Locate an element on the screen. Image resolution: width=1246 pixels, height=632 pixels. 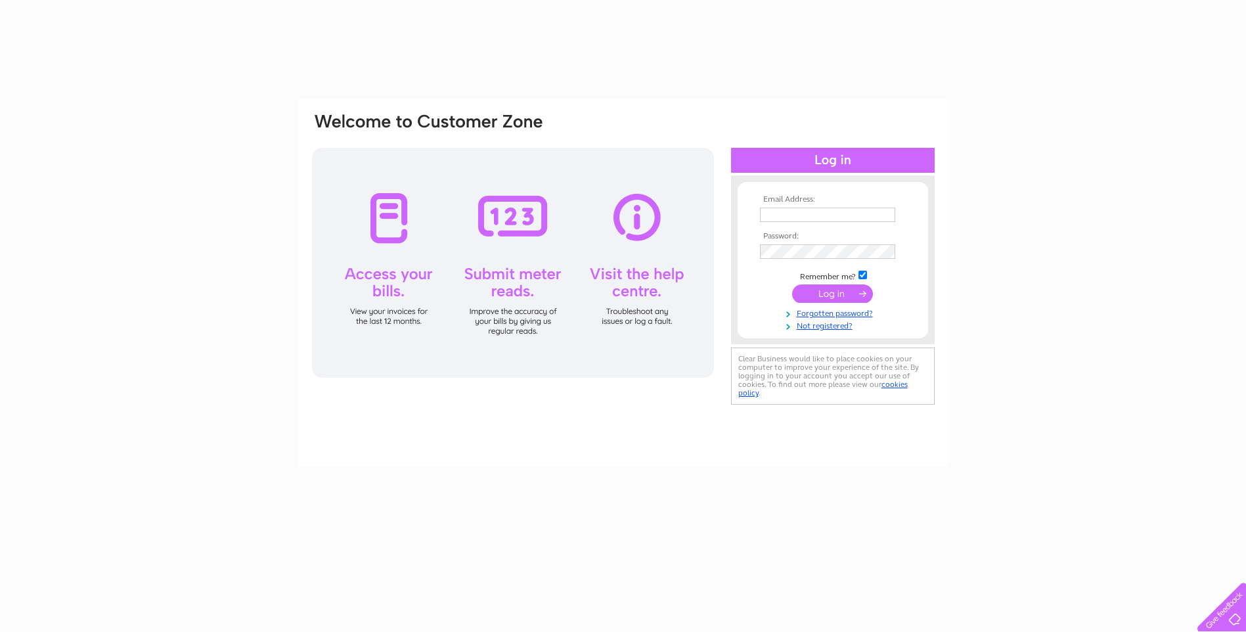
input: Submit is located at coordinates (832, 294).